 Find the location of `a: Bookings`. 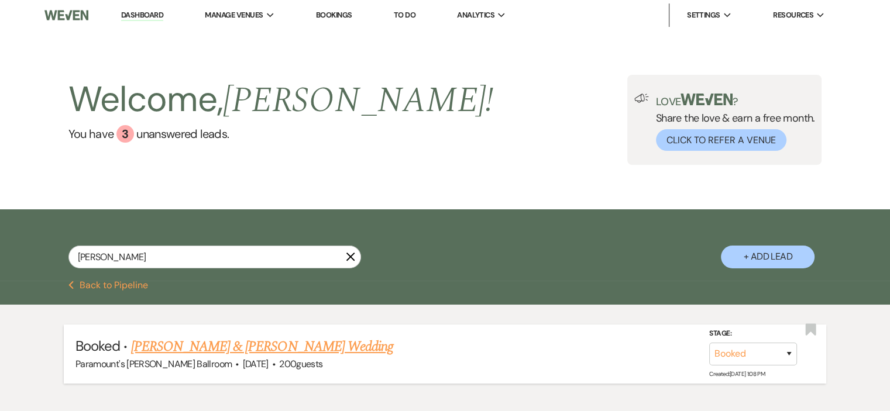

a: Bookings is located at coordinates (334, 15).